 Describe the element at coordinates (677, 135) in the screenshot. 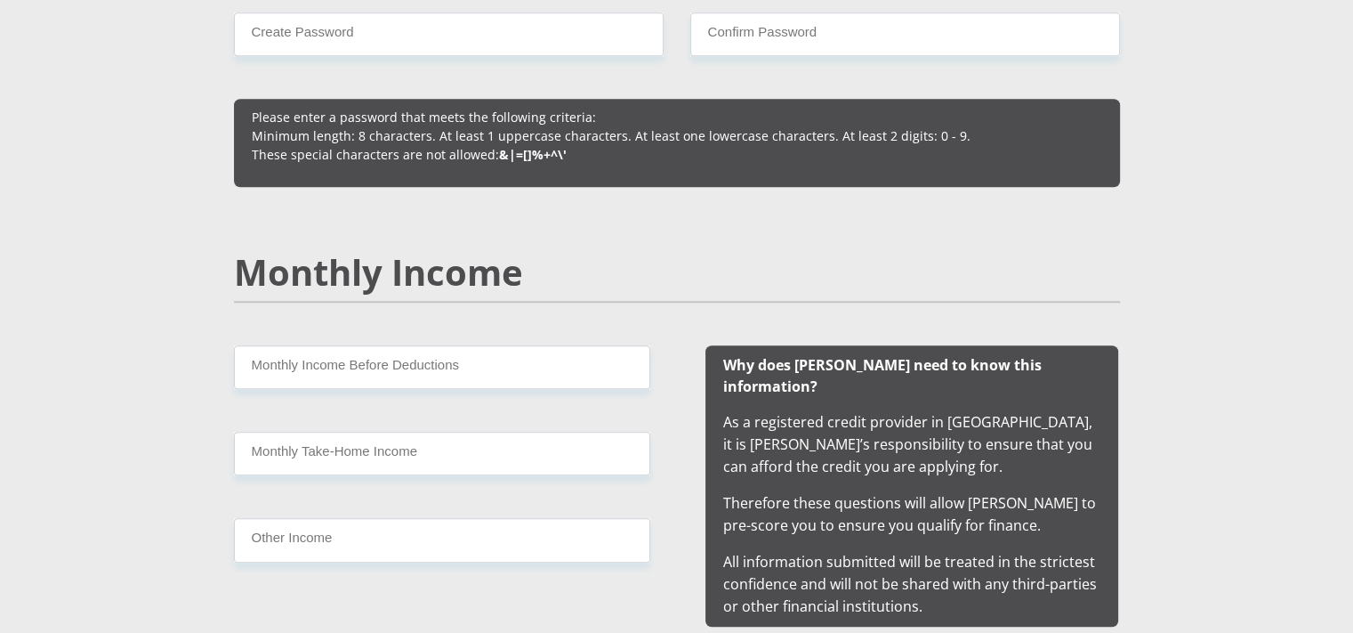

I see `p: Please enter a password that meets the following criteria: Minimum length: 8 characters. At least...` at that location.